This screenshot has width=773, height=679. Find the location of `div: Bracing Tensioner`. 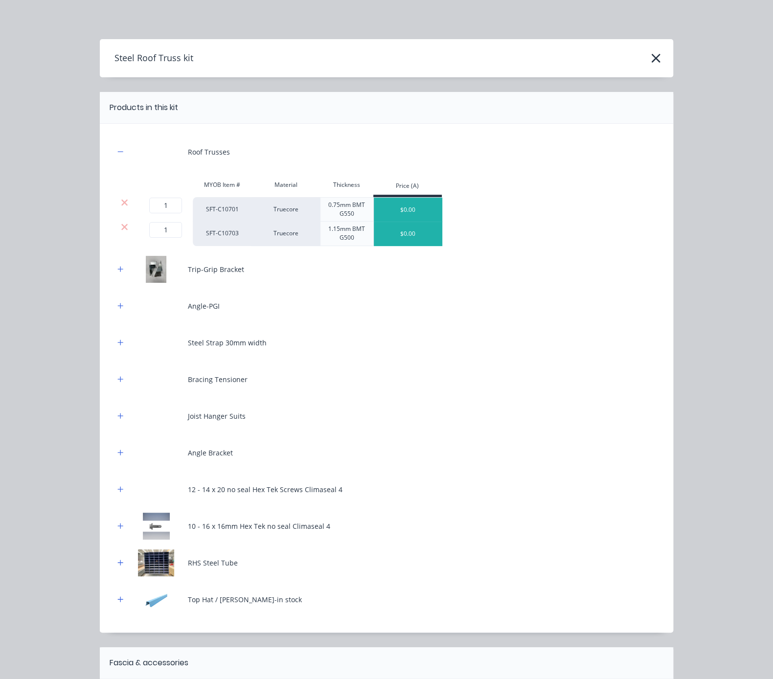

div: Bracing Tensioner is located at coordinates (218, 379).